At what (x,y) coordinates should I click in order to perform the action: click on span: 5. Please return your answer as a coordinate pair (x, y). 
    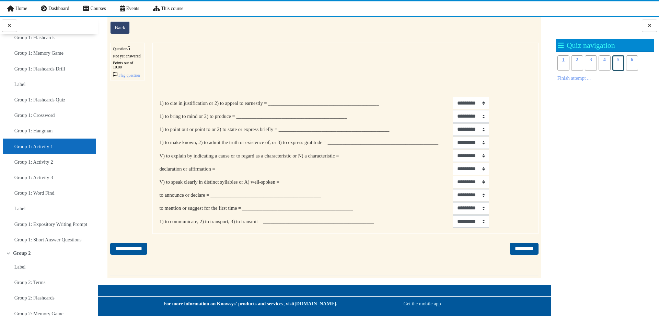
    Looking at the image, I should click on (129, 48).